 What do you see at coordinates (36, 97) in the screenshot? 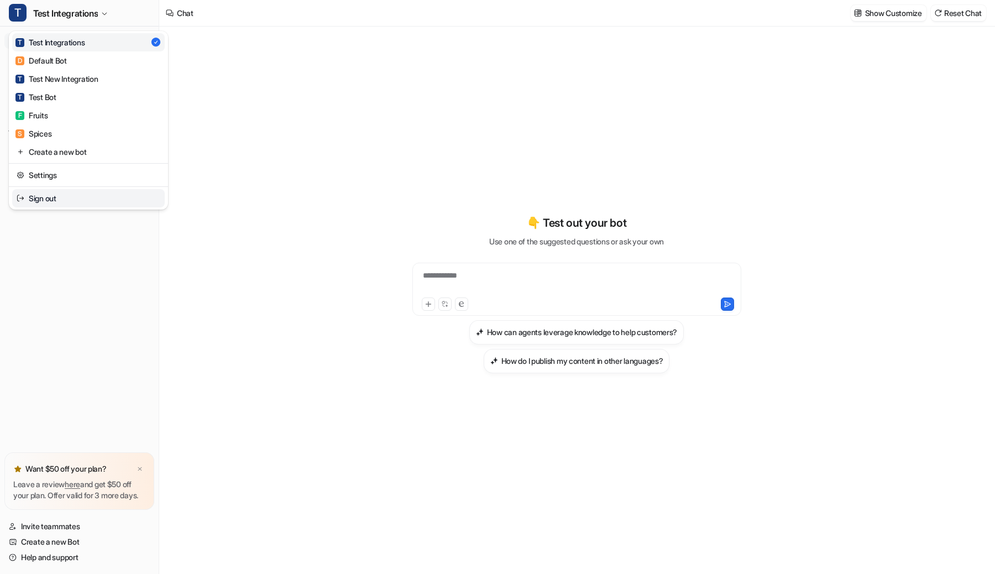
I see `div: Test Bot` at bounding box center [36, 97].